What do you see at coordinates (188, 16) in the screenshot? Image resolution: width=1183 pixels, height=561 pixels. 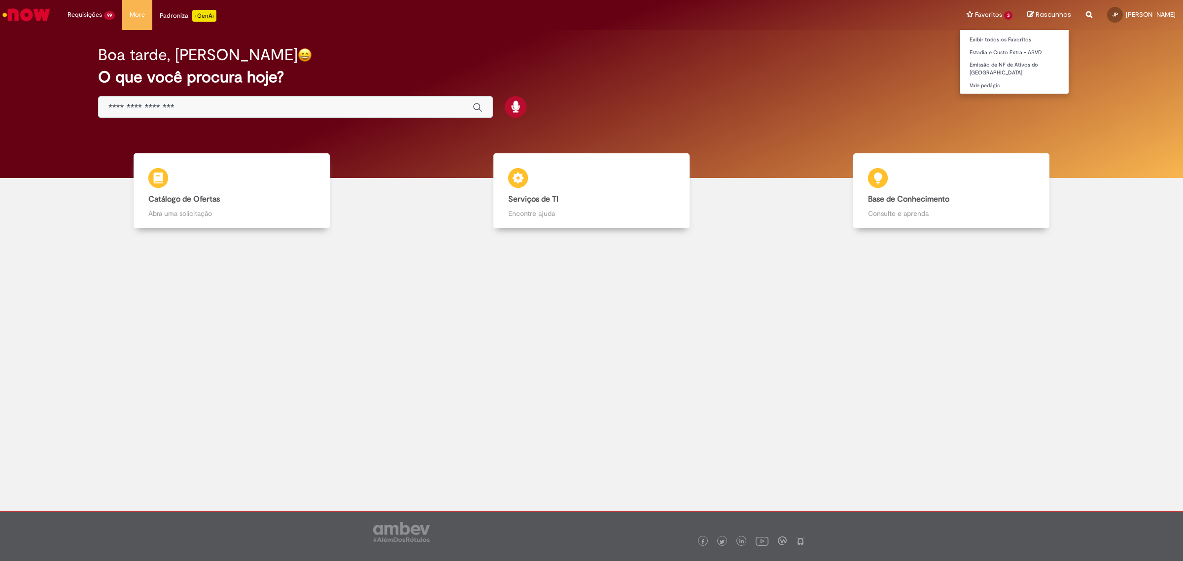 I see `div: Padroniza` at bounding box center [188, 16].